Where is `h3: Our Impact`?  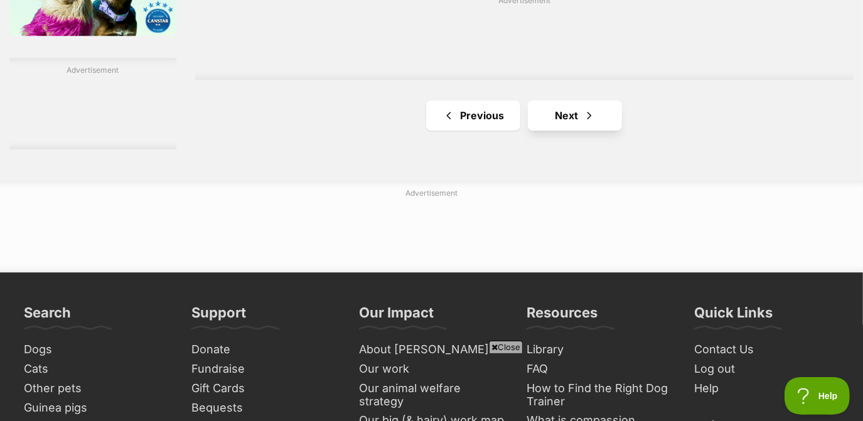
h3: Our Impact is located at coordinates (396, 316).